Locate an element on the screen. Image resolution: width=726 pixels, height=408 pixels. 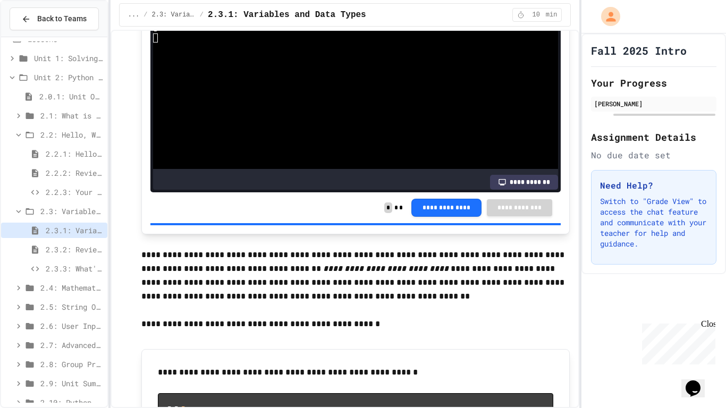
span: 2.5: String Operators is located at coordinates (72, 307).